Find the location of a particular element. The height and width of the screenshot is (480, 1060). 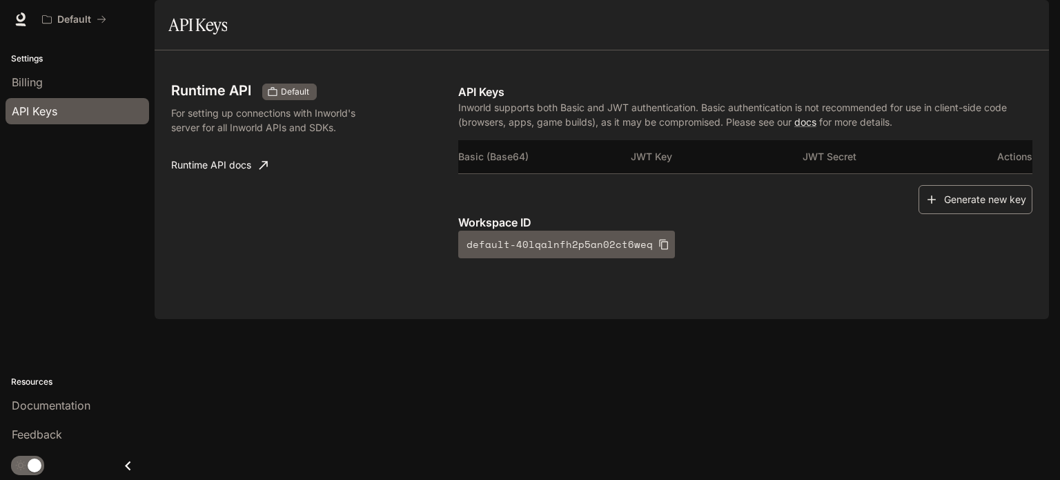

a: Runtime API docs is located at coordinates (219, 165).